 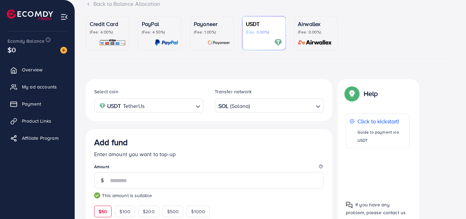 I want to click on p: (Fee: 4.50%), so click(x=160, y=32).